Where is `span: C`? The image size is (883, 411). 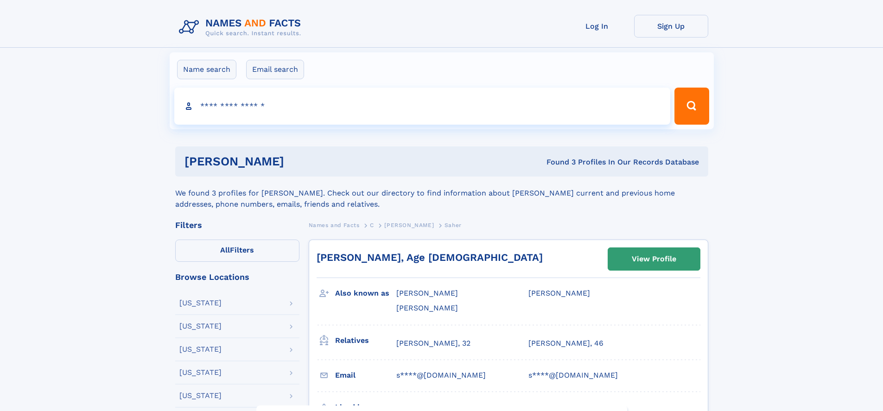
span: C is located at coordinates (372, 225).